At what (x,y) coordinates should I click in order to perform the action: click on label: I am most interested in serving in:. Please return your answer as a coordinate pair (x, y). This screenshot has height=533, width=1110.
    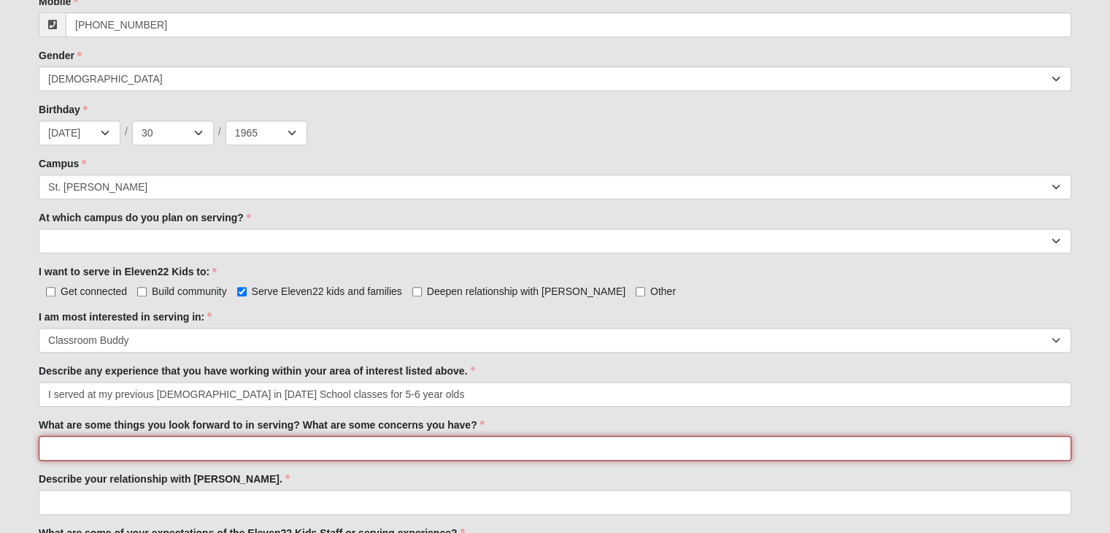
    Looking at the image, I should click on (125, 317).